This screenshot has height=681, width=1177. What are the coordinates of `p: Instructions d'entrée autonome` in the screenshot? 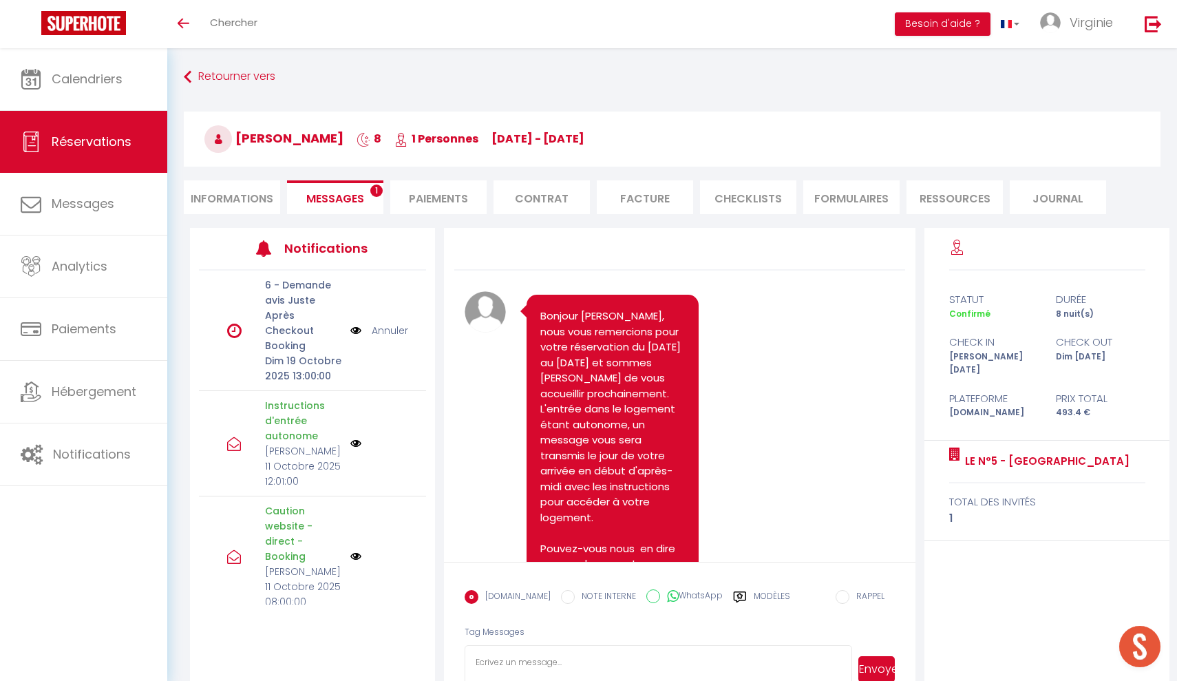 It's located at (303, 420).